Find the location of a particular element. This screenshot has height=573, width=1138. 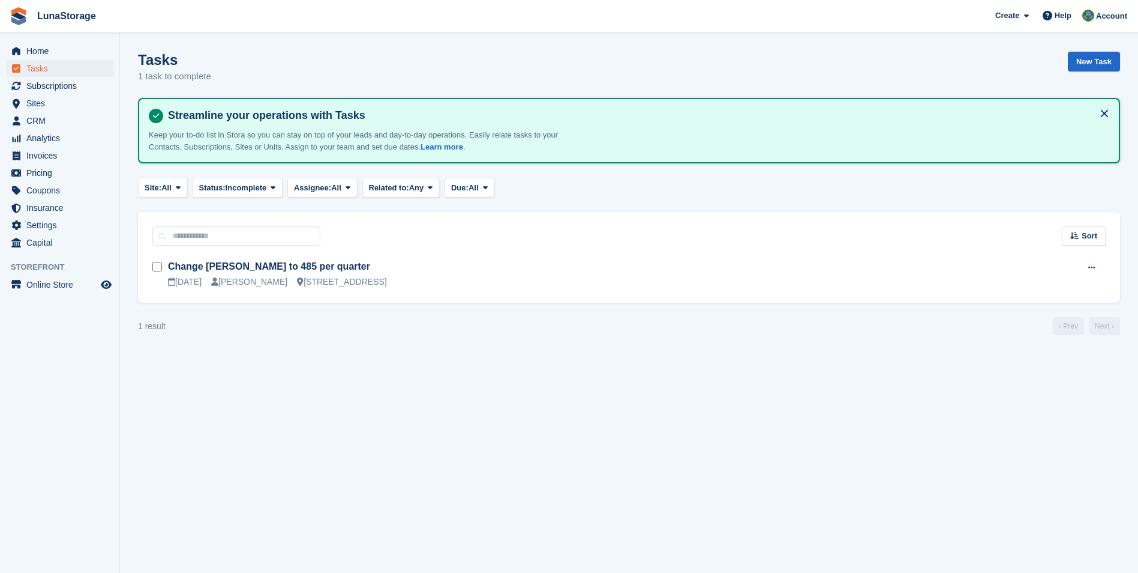

span: Tasks is located at coordinates (62, 68).